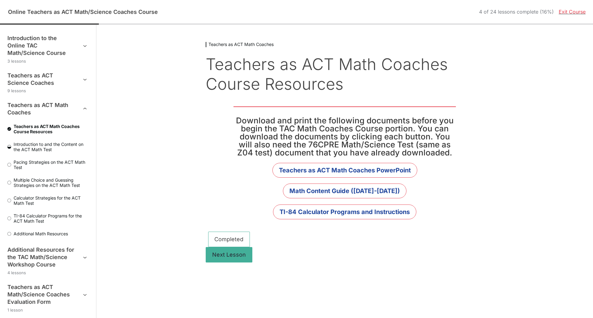  I want to click on button: Teachers as ACT Math Coaches, so click(48, 109).